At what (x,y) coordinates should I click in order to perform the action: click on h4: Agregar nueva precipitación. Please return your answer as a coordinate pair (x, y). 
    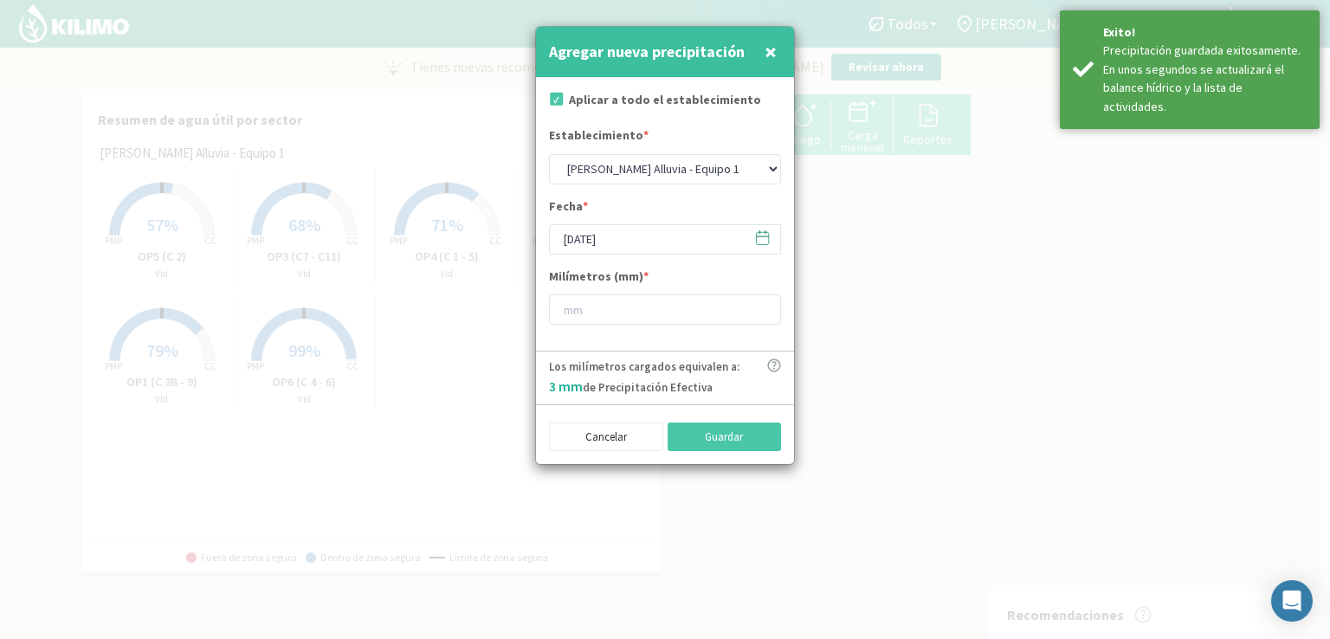
    Looking at the image, I should click on (647, 52).